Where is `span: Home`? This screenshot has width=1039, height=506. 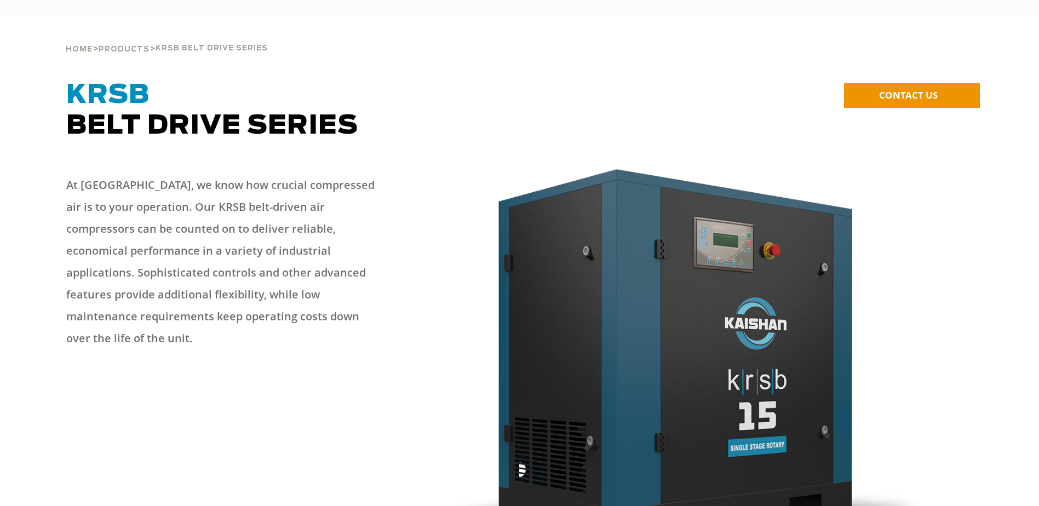 span: Home is located at coordinates (79, 49).